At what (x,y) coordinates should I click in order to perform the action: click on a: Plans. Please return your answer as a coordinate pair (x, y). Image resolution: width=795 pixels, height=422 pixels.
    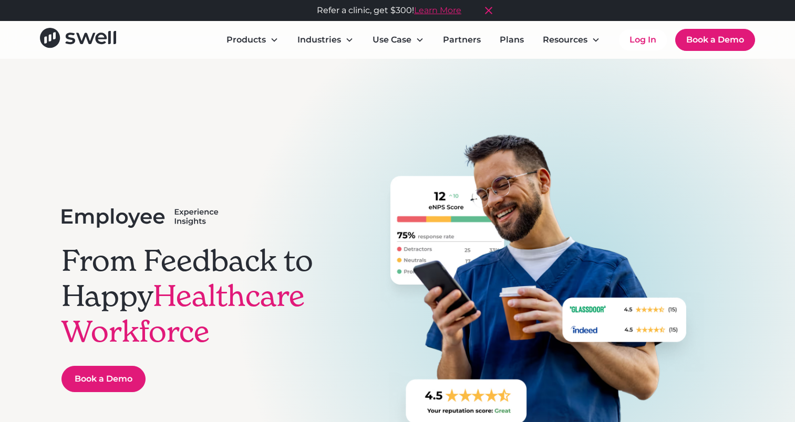
    Looking at the image, I should click on (511, 40).